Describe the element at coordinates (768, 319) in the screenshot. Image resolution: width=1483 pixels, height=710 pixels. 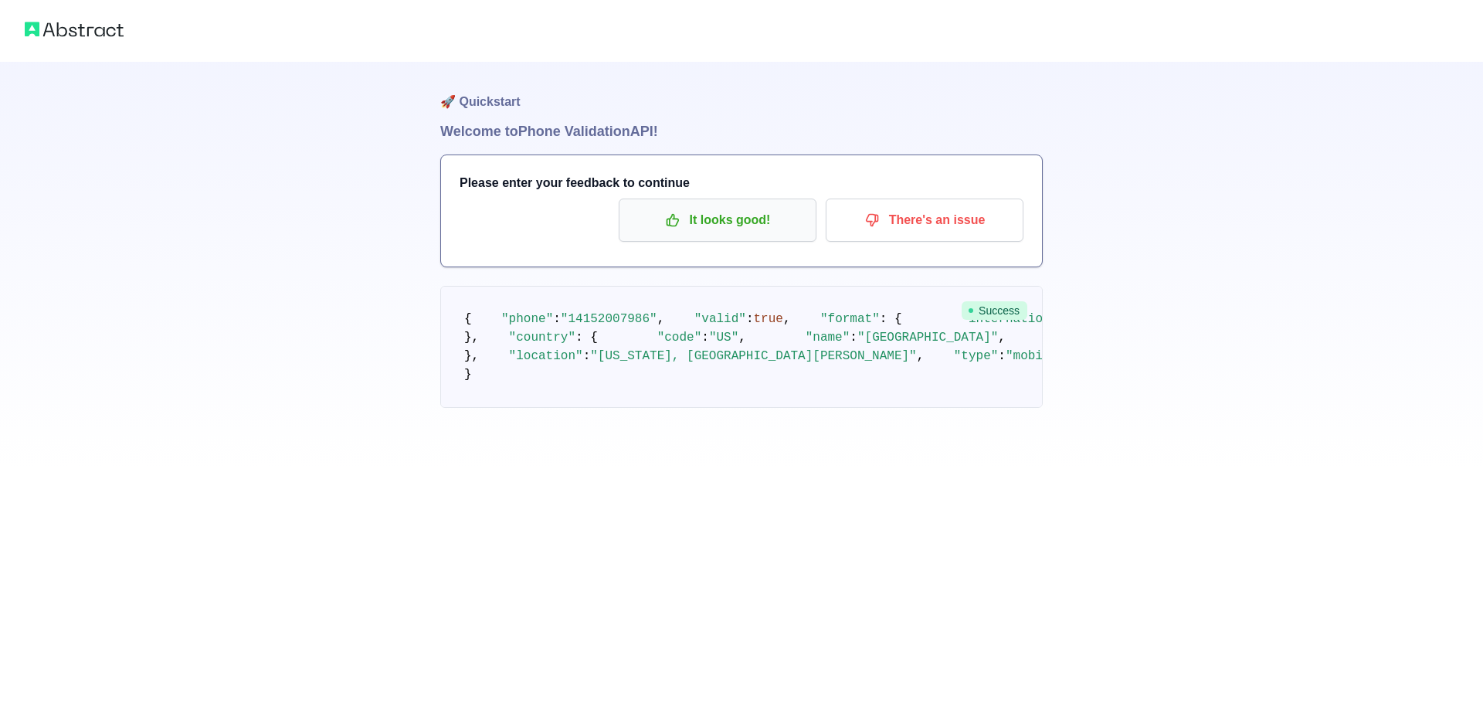
I see `span: true` at that location.